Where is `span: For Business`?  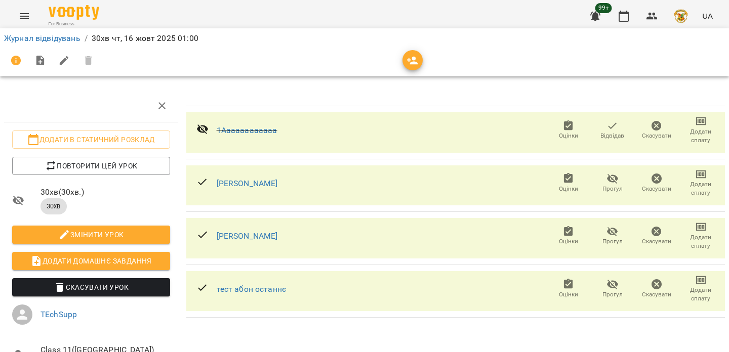 span: For Business is located at coordinates (74, 24).